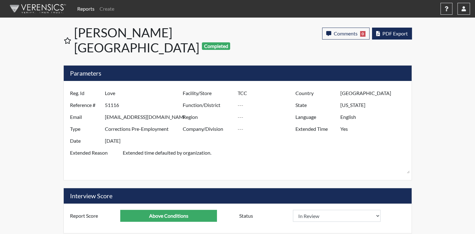 The width and height of the screenshot is (475, 234). I want to click on button: Comments0, so click(345, 34).